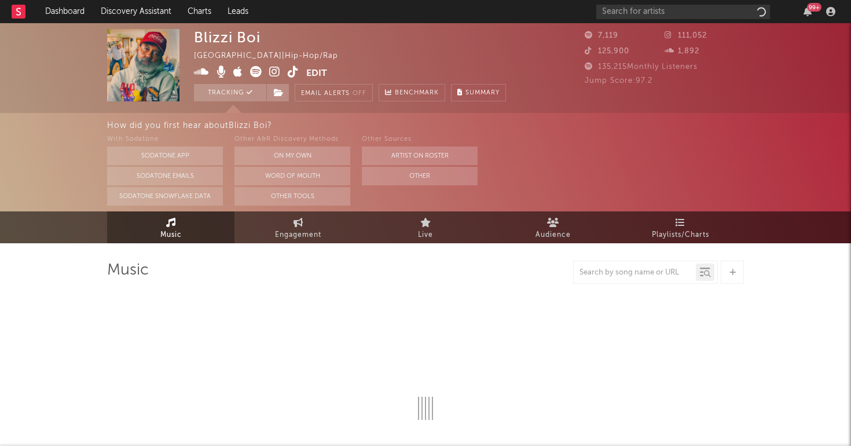  What do you see at coordinates (292, 156) in the screenshot?
I see `button: On My Own` at bounding box center [292, 156].